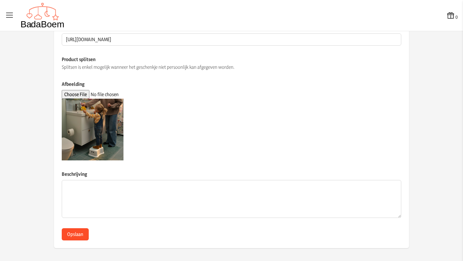 The image size is (463, 261). What do you see at coordinates (232, 175) in the screenshot?
I see `label: Beschrijving` at bounding box center [232, 175].